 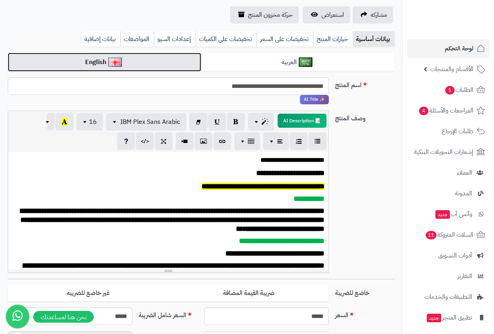 What do you see at coordinates (297, 62) in the screenshot?
I see `a: العربية` at bounding box center [297, 62].